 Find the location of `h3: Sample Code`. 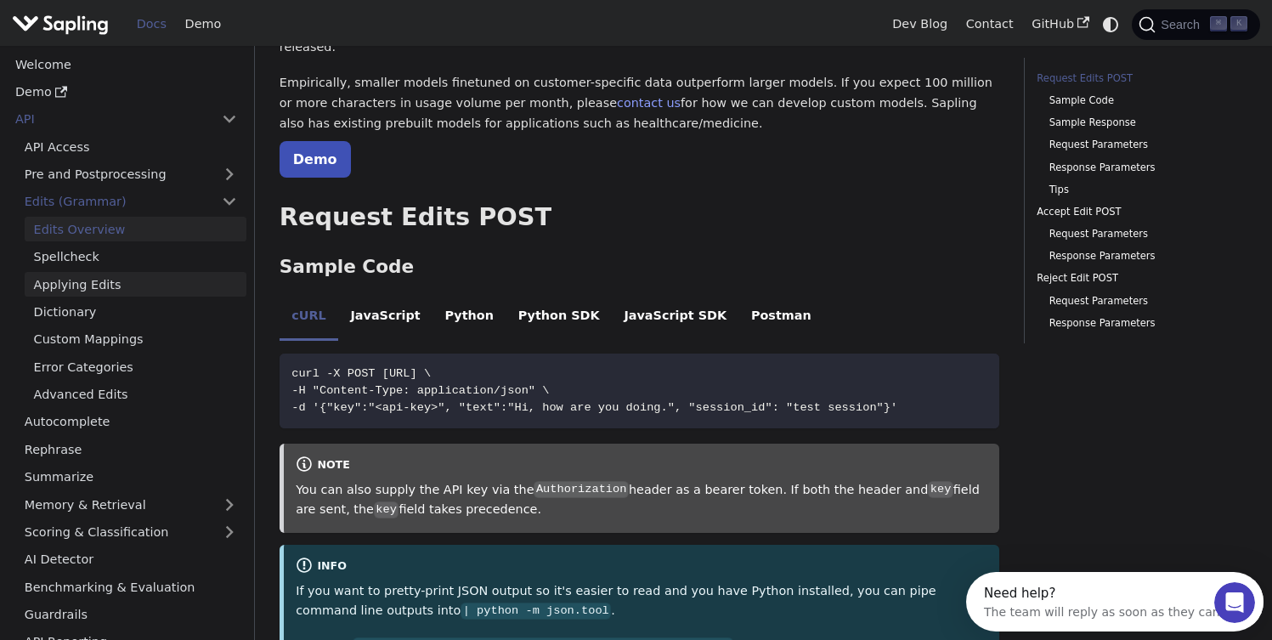

h3: Sample Code is located at coordinates (639, 267).